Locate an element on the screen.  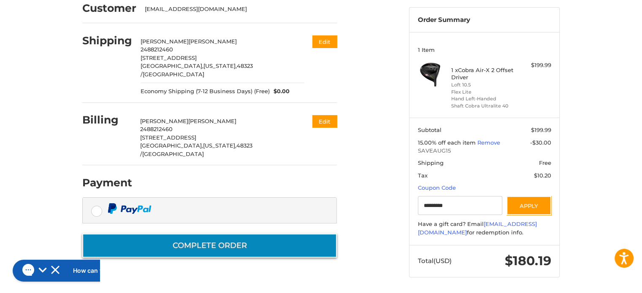
button: Open gorgias live chat is located at coordinates (53, 14).